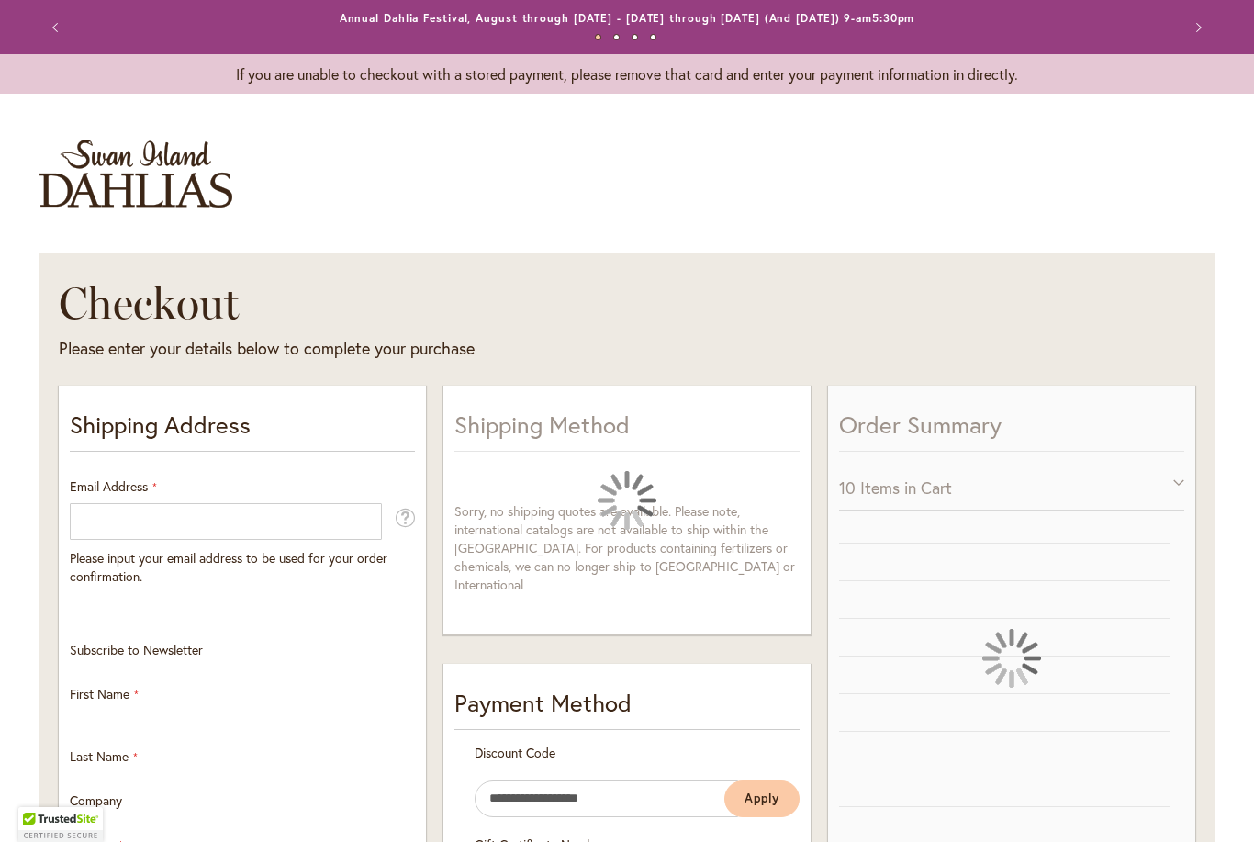 This screenshot has width=1254, height=842. Describe the element at coordinates (627, 73) in the screenshot. I see `p: If you are unable to checkout with a stored payment, please remove that card and enter your payme...` at that location.